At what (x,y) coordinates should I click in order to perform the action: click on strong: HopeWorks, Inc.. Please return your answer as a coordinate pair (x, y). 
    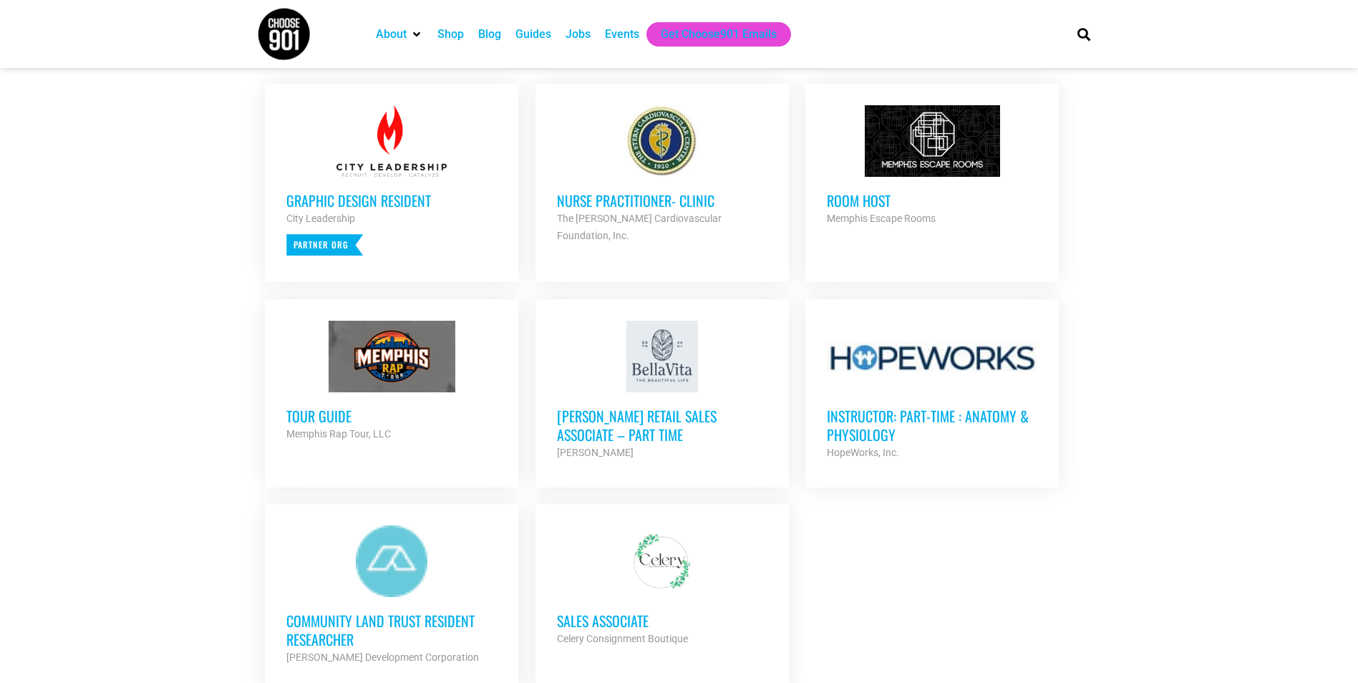
    Looking at the image, I should click on (863, 452).